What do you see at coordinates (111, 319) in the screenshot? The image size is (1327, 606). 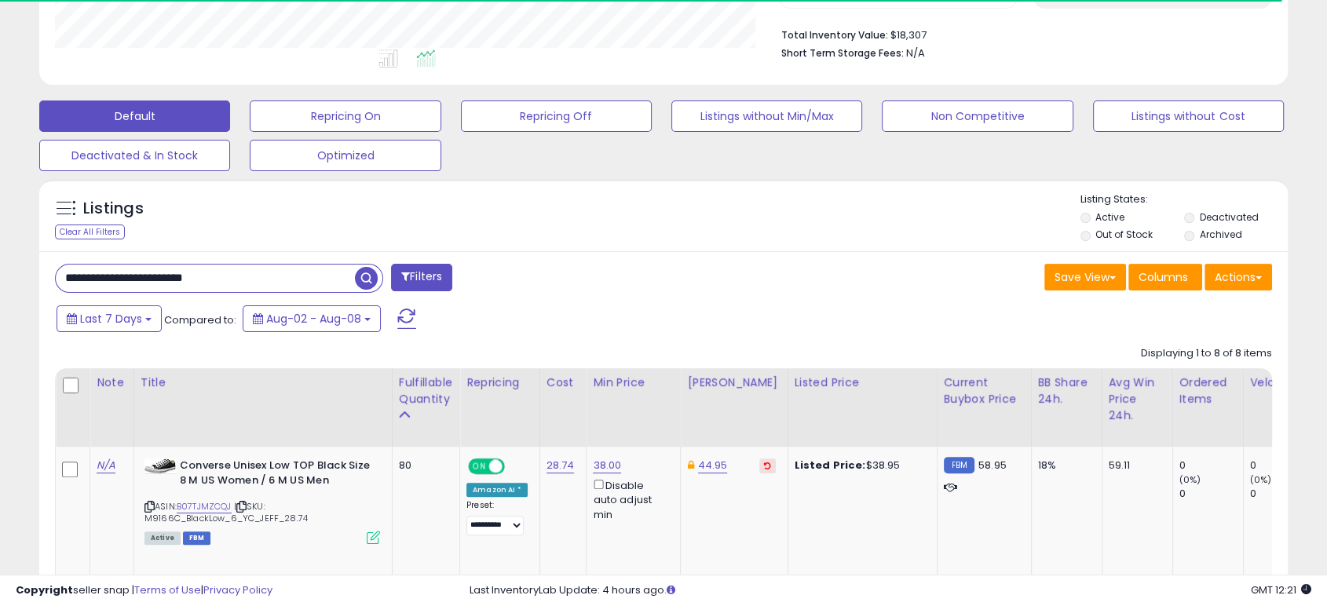 I see `span: Last 7 Days` at bounding box center [111, 319].